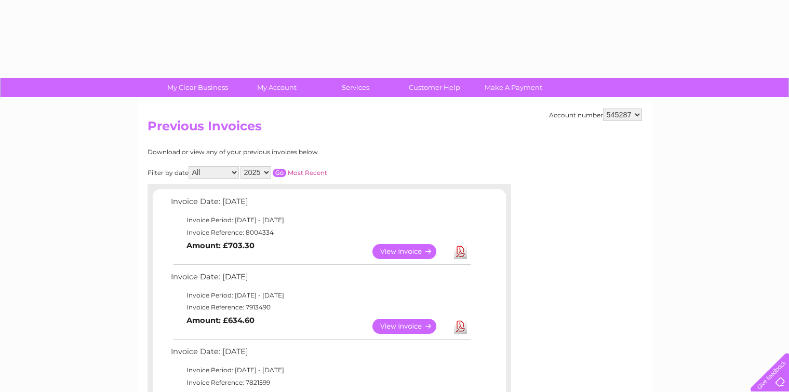 Image resolution: width=789 pixels, height=392 pixels. What do you see at coordinates (307, 172) in the screenshot?
I see `a: Most Recent` at bounding box center [307, 172].